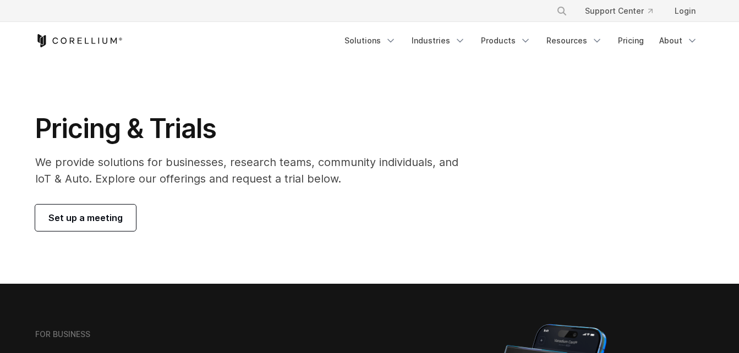 The height and width of the screenshot is (353, 739). I want to click on a: Pricing, so click(631, 41).